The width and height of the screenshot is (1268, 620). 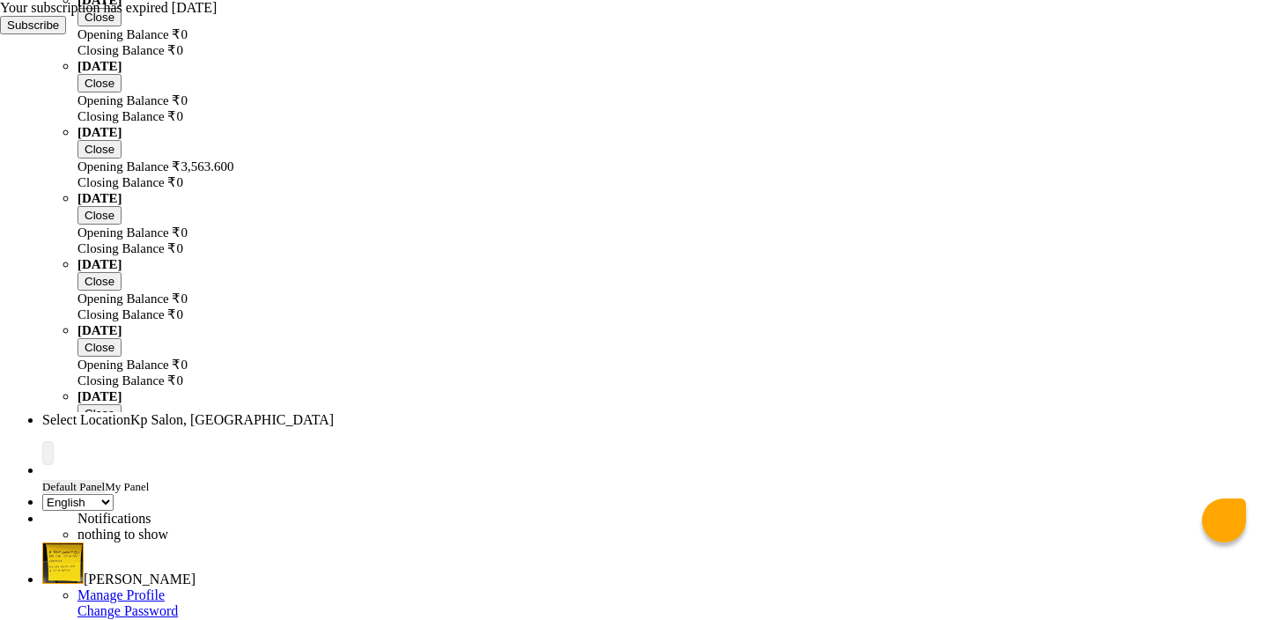 I want to click on img: Dhiraj Mokal, so click(x=62, y=562).